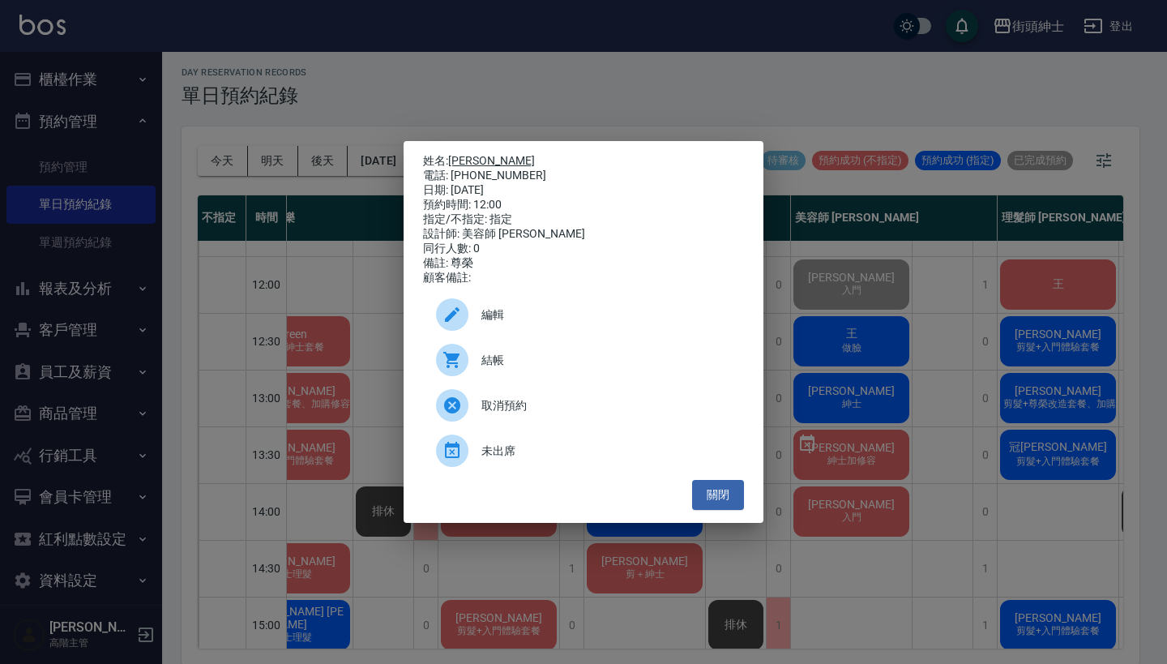 This screenshot has width=1167, height=664. Describe the element at coordinates (584, 360) in the screenshot. I see `div: 結帳` at that location.